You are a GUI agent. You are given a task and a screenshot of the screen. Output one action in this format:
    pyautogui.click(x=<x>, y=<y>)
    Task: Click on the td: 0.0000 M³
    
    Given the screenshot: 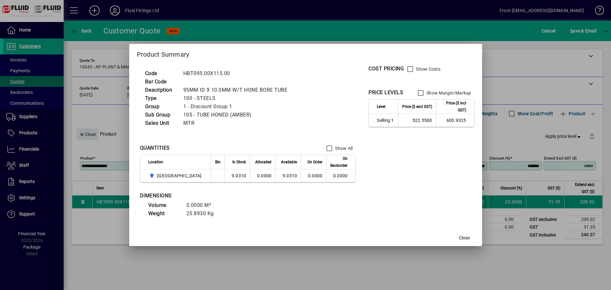 What is the action you would take?
    pyautogui.click(x=202, y=205)
    